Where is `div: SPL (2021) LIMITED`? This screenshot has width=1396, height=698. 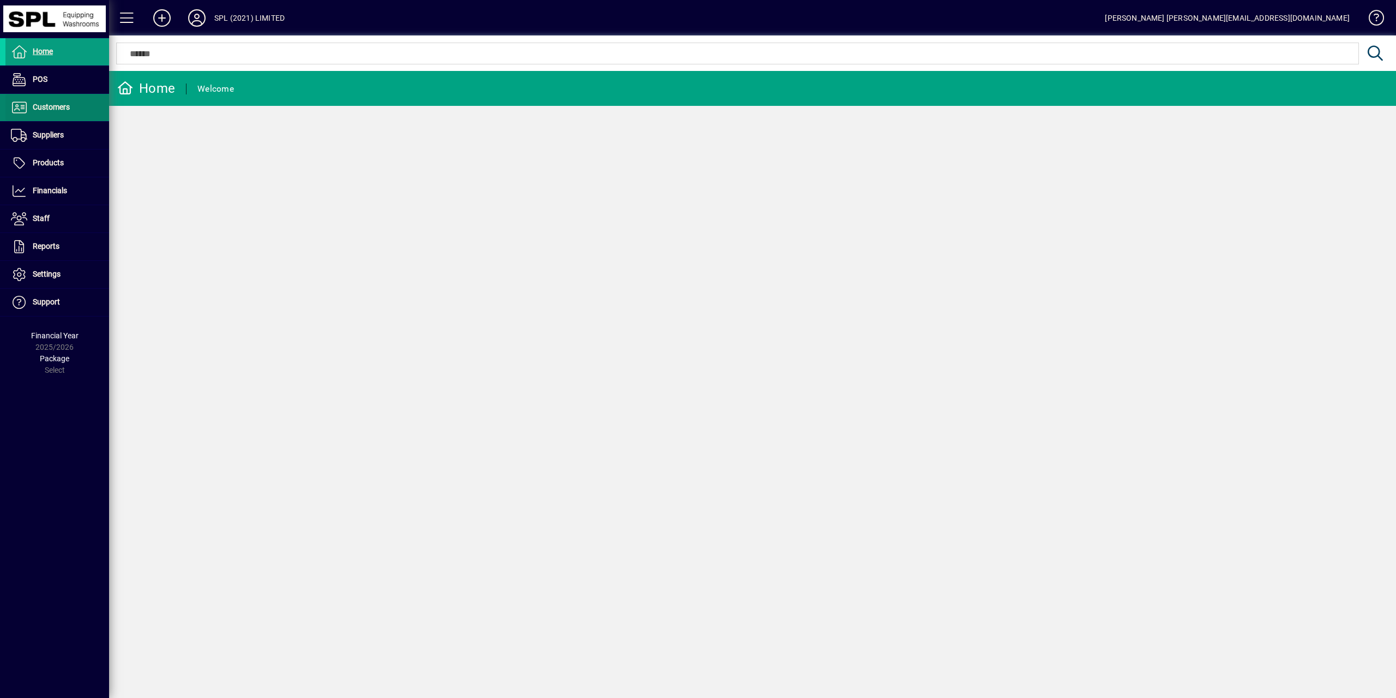
div: SPL (2021) LIMITED is located at coordinates (249, 18).